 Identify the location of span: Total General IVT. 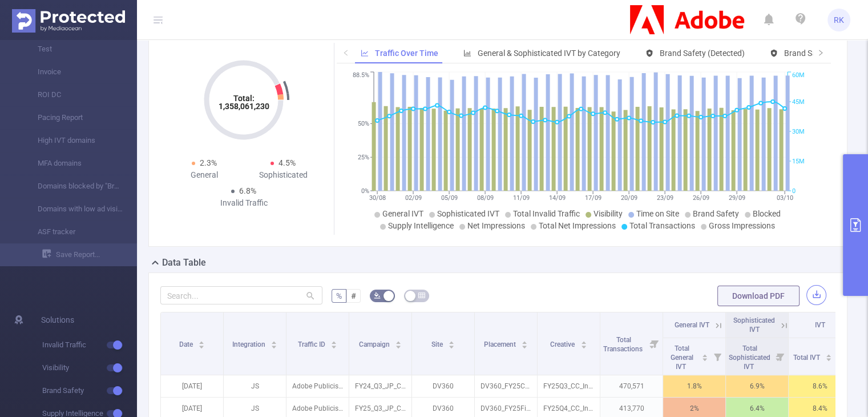
(682, 357).